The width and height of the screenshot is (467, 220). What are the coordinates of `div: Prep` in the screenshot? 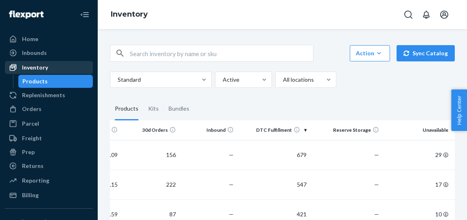 It's located at (28, 152).